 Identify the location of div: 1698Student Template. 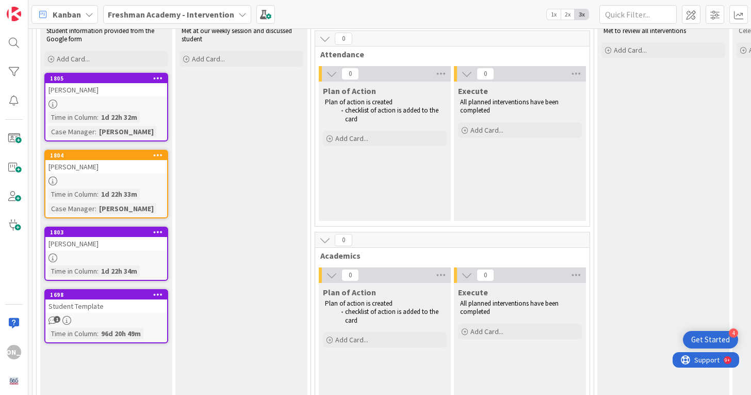
(106, 301).